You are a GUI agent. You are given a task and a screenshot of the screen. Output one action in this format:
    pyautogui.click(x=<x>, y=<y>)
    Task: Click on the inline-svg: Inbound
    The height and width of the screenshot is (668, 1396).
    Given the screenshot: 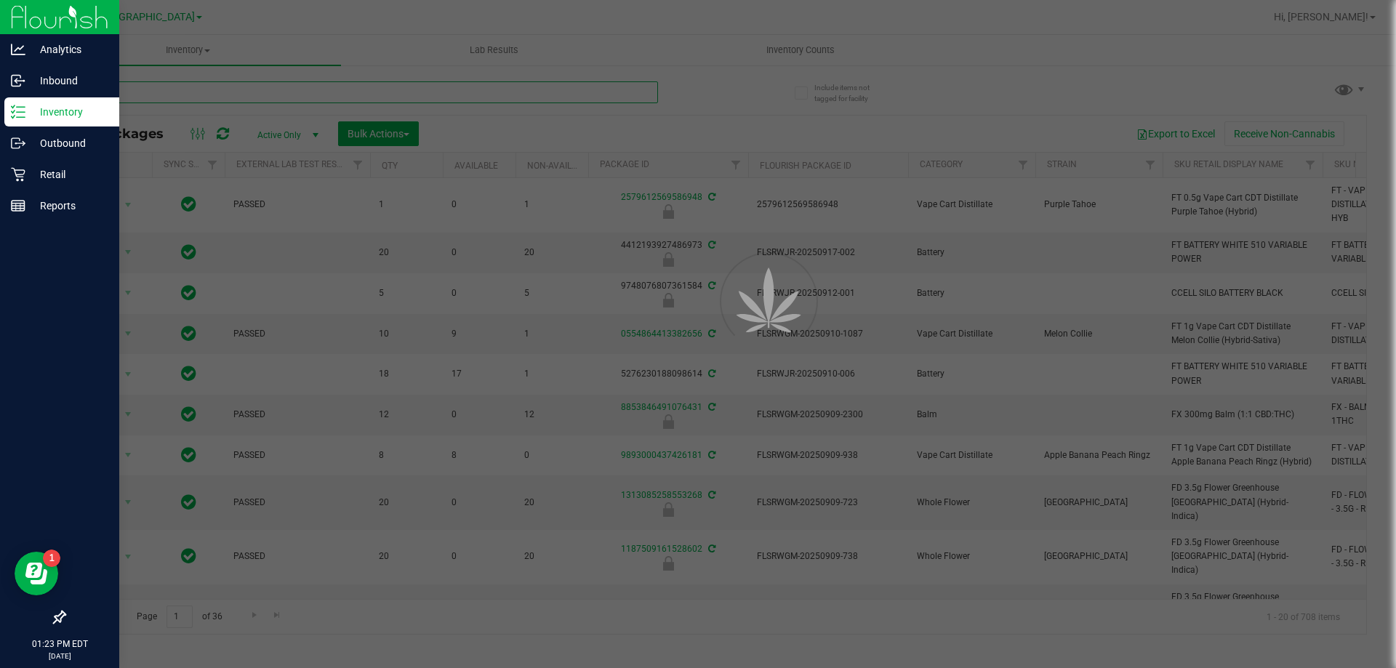 What is the action you would take?
    pyautogui.click(x=18, y=81)
    